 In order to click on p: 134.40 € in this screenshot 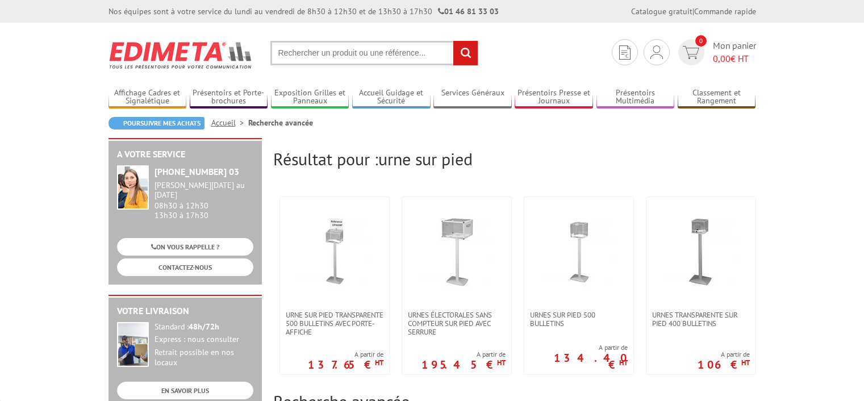, I will do `click(576, 361)`.